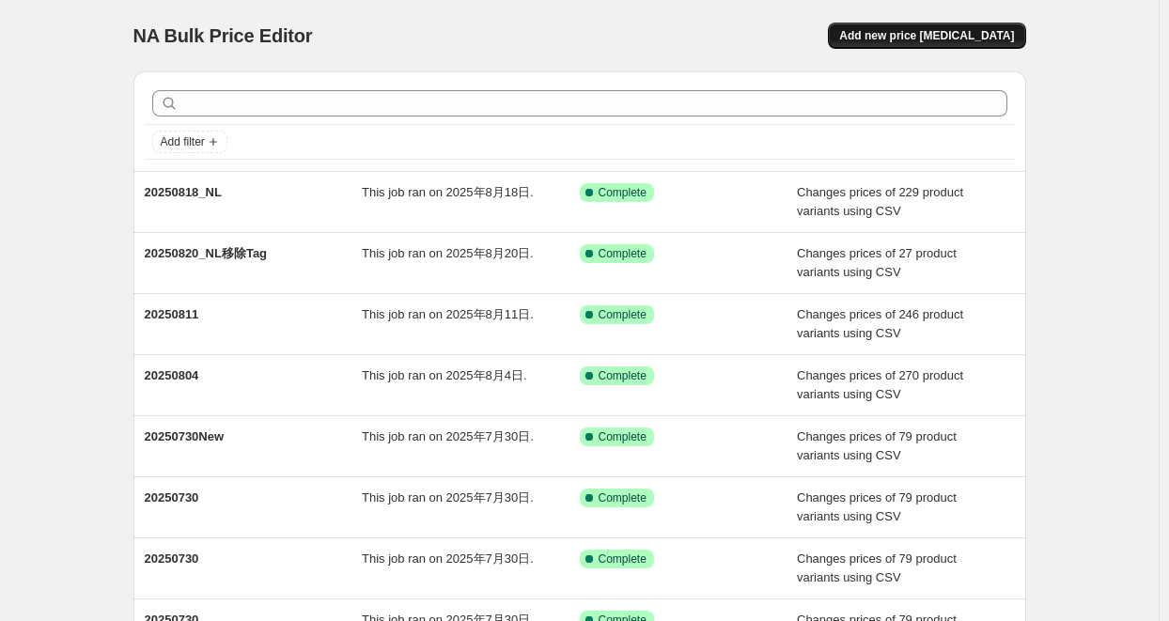  What do you see at coordinates (447, 253) in the screenshot?
I see `span: This job ran on 2025年8月20日.` at bounding box center [447, 253].